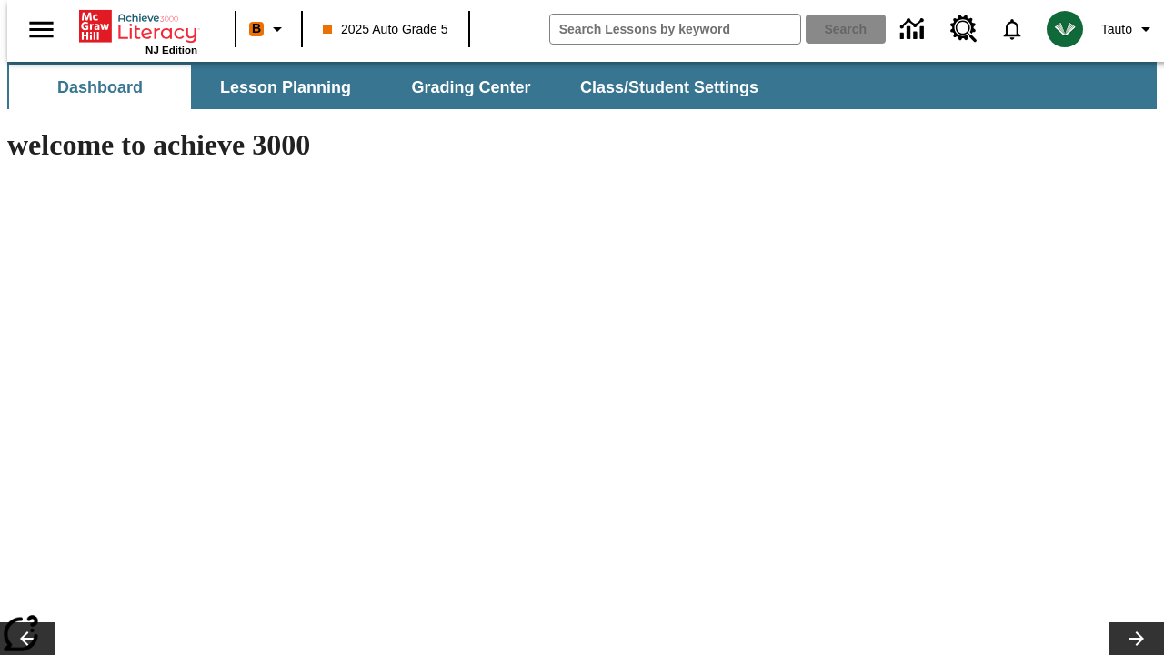 The image size is (1164, 655). Describe the element at coordinates (1117, 29) in the screenshot. I see `span: Tauto` at that location.